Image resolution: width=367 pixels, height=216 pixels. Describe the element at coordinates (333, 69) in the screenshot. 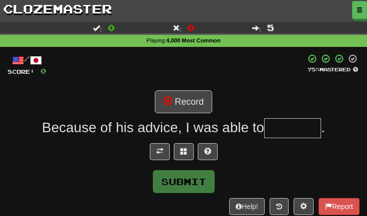

I see `div: Mastered` at that location.